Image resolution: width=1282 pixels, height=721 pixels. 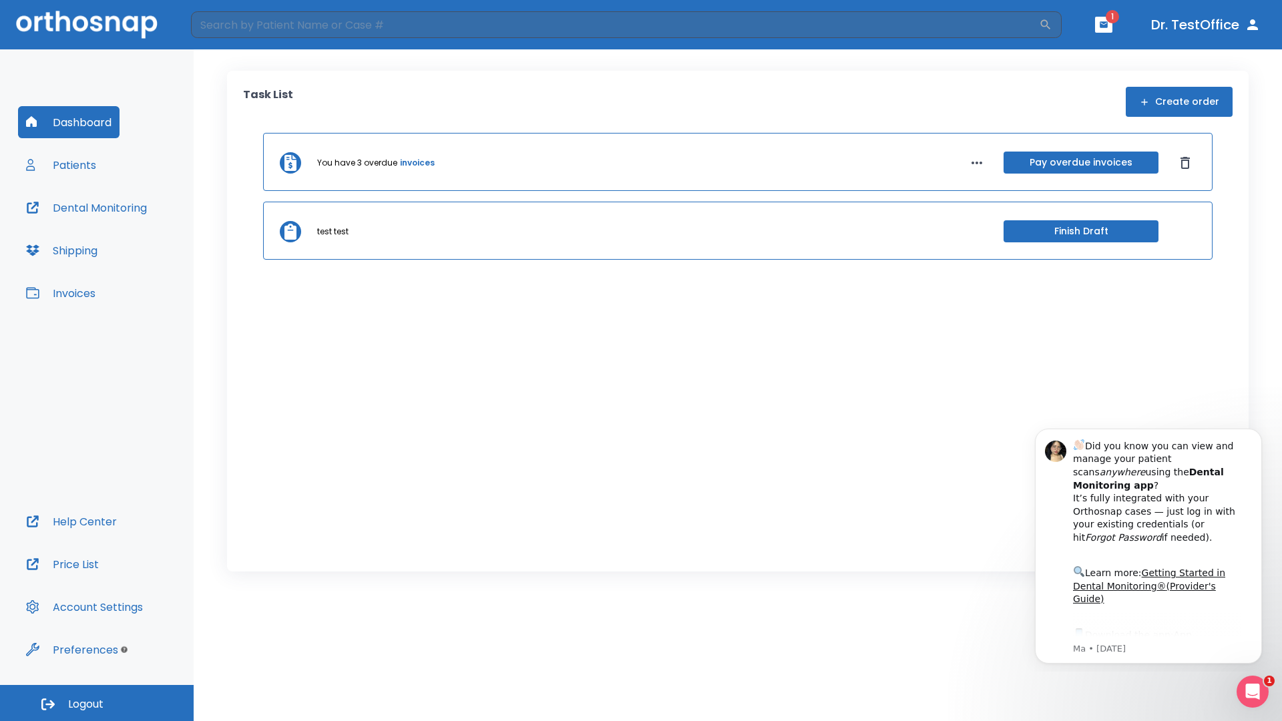 What do you see at coordinates (142, 175) in the screenshot?
I see `div: Learn more: ​` at bounding box center [142, 175].